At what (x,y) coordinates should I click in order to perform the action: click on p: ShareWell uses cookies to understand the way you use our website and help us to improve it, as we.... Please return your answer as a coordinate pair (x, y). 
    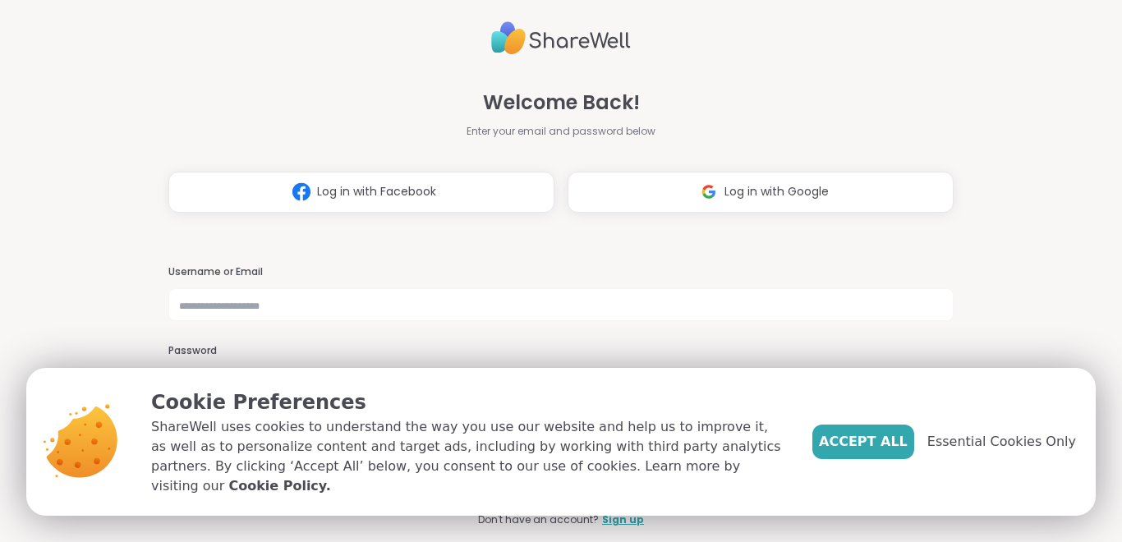
    Looking at the image, I should click on (468, 457).